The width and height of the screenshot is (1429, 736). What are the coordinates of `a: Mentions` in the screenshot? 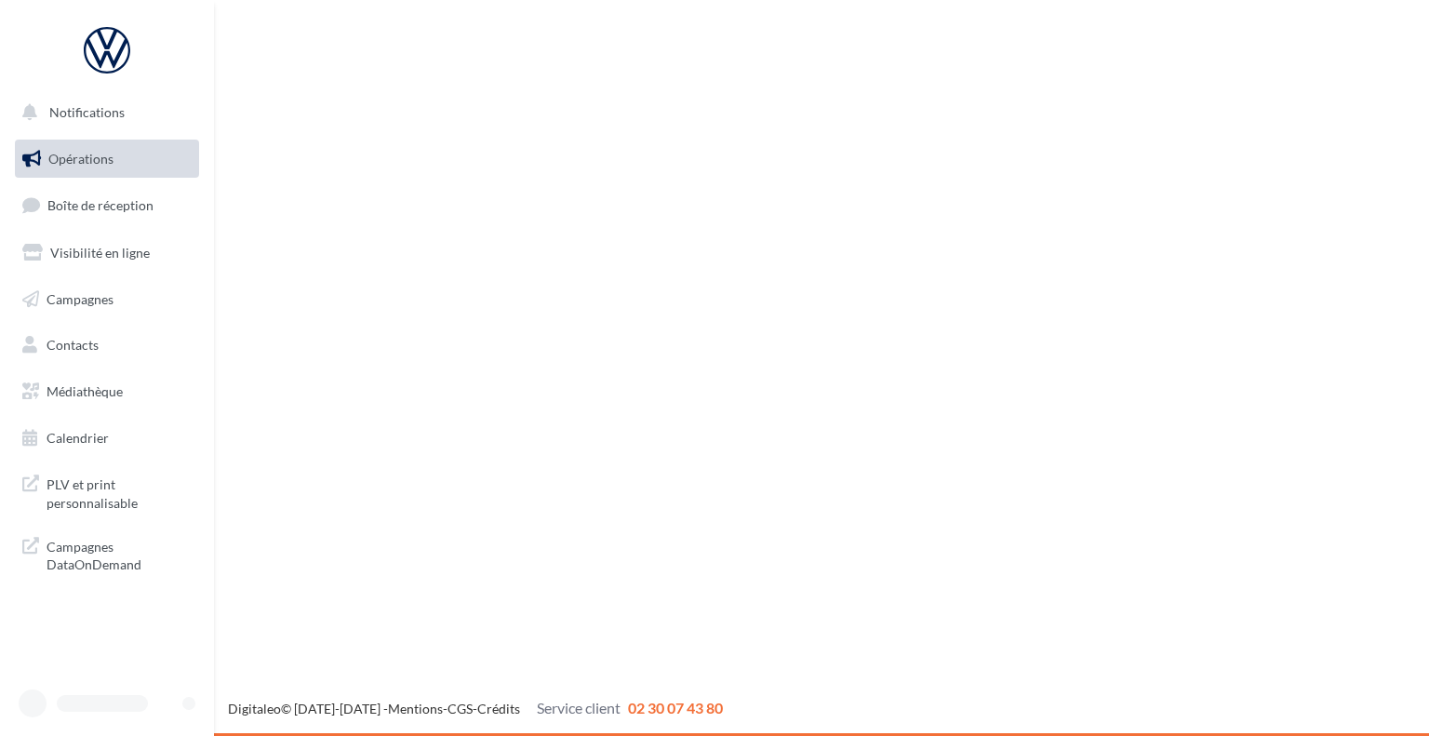 It's located at (415, 708).